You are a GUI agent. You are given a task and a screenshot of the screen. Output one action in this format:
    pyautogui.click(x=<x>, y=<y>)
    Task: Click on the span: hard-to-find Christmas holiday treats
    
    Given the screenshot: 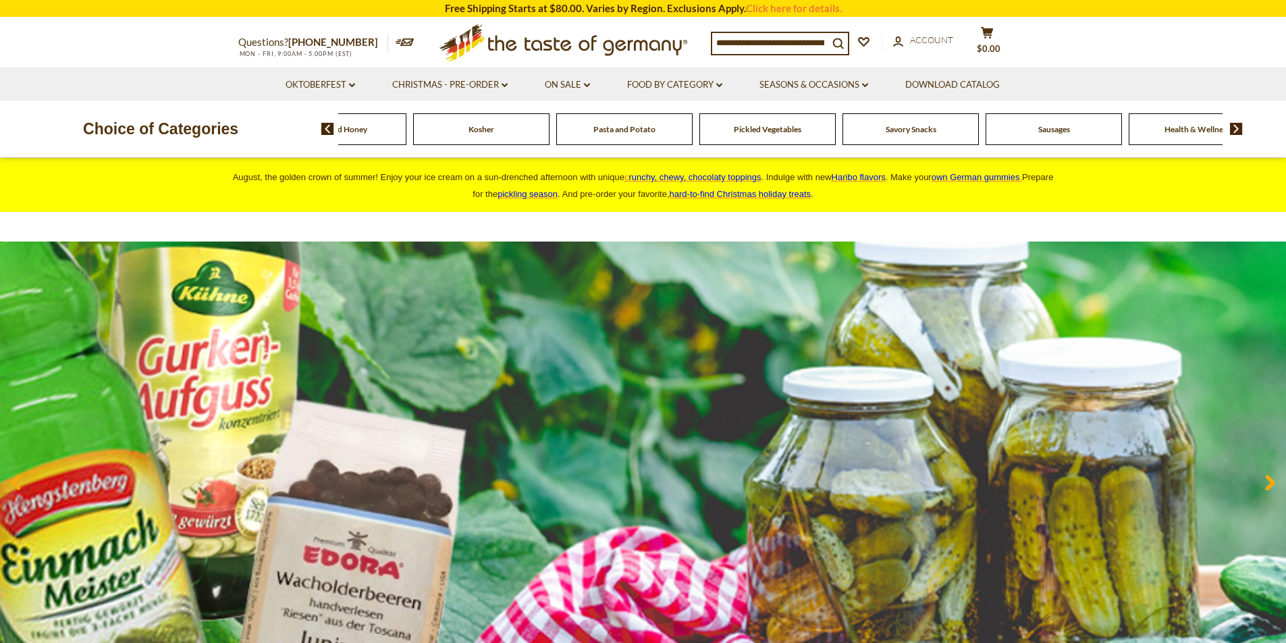 What is the action you would take?
    pyautogui.click(x=740, y=194)
    